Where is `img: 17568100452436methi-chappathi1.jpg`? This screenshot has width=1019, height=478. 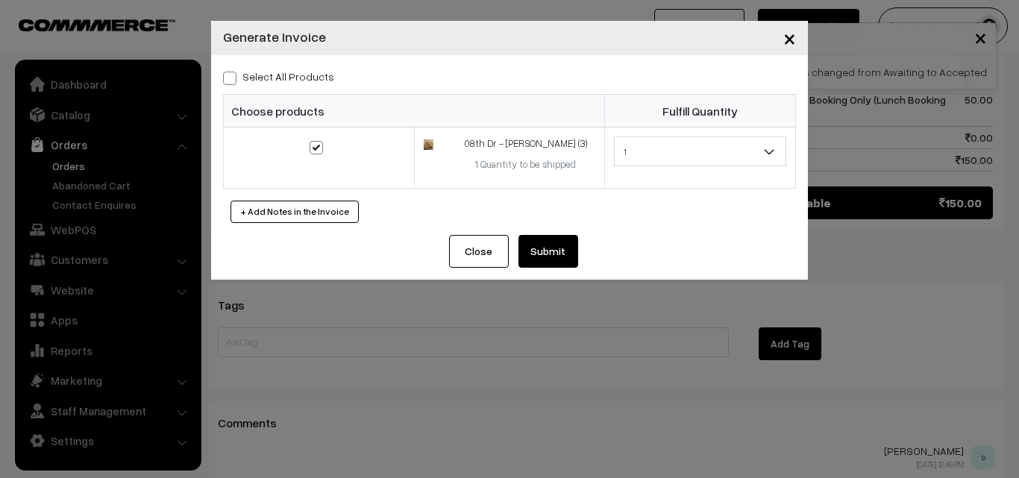 img: 17568100452436methi-chappathi1.jpg is located at coordinates (428, 144).